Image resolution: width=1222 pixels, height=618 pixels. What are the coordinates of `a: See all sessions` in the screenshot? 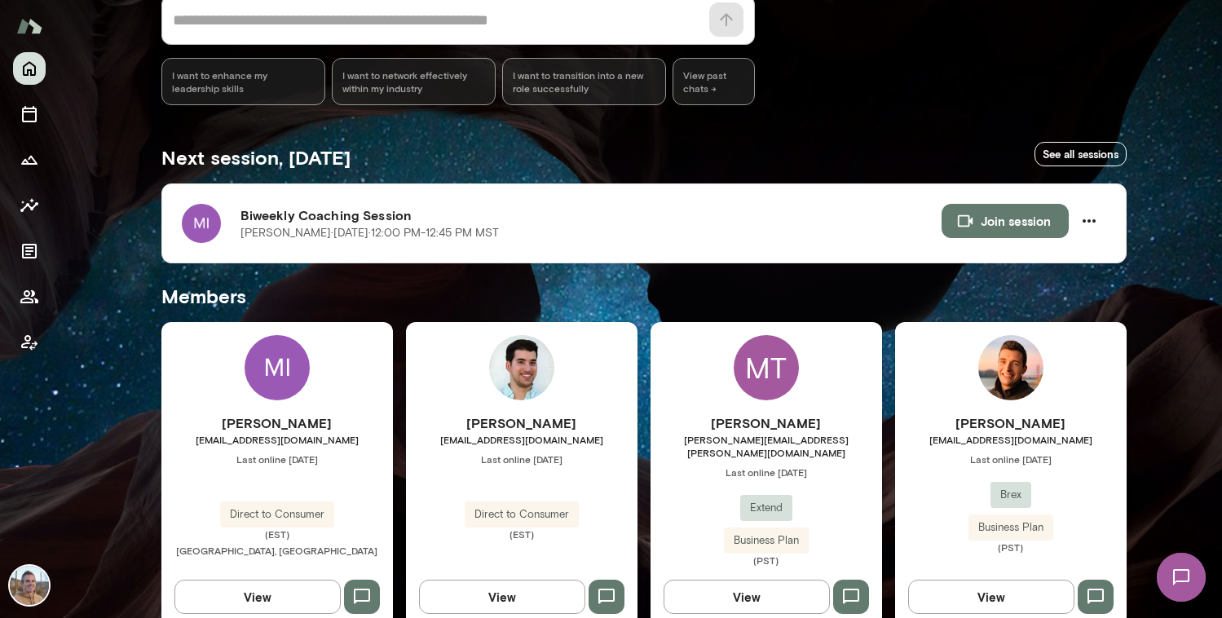 It's located at (1080, 154).